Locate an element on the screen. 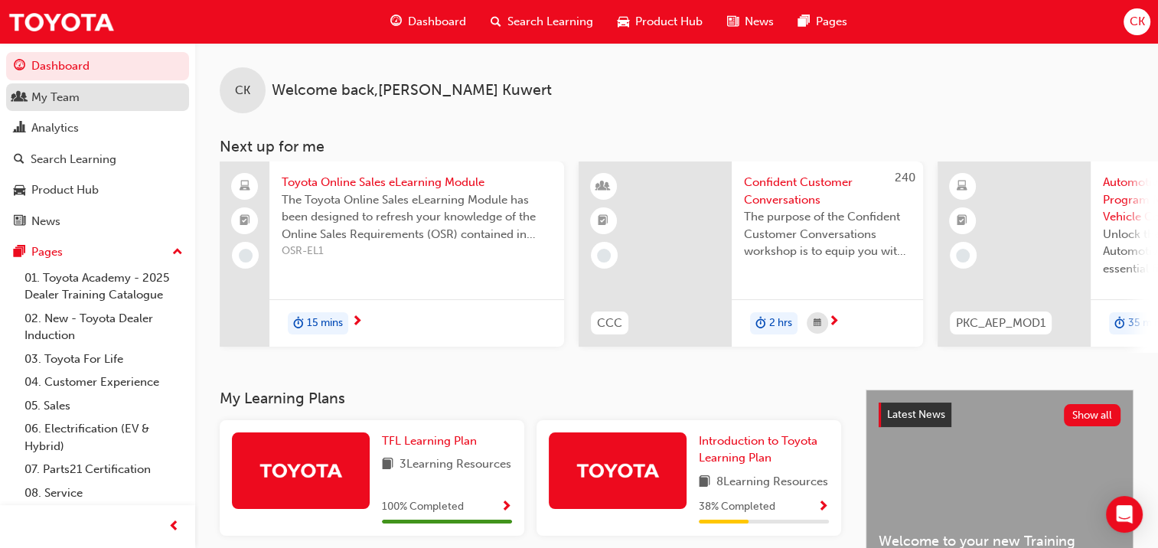  span: Pages is located at coordinates (831, 21).